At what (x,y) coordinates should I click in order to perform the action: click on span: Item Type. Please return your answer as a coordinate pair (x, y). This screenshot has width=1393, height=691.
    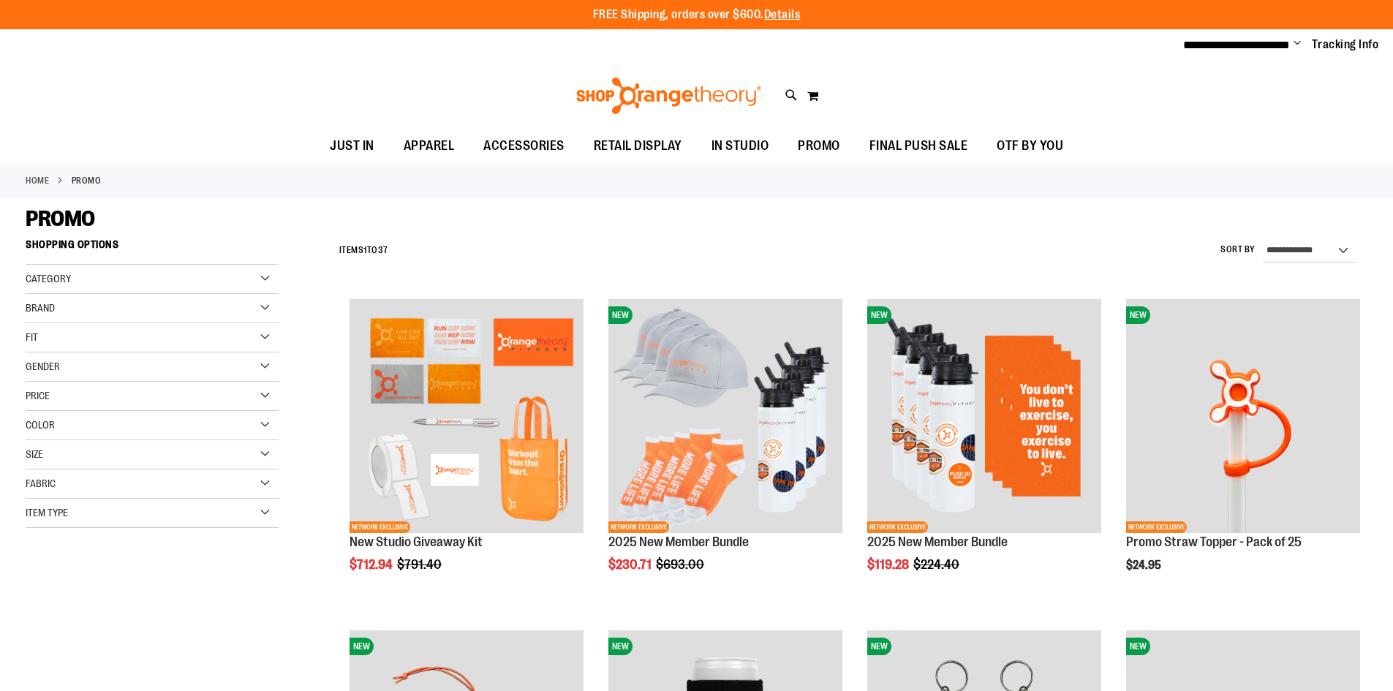
    Looking at the image, I should click on (47, 513).